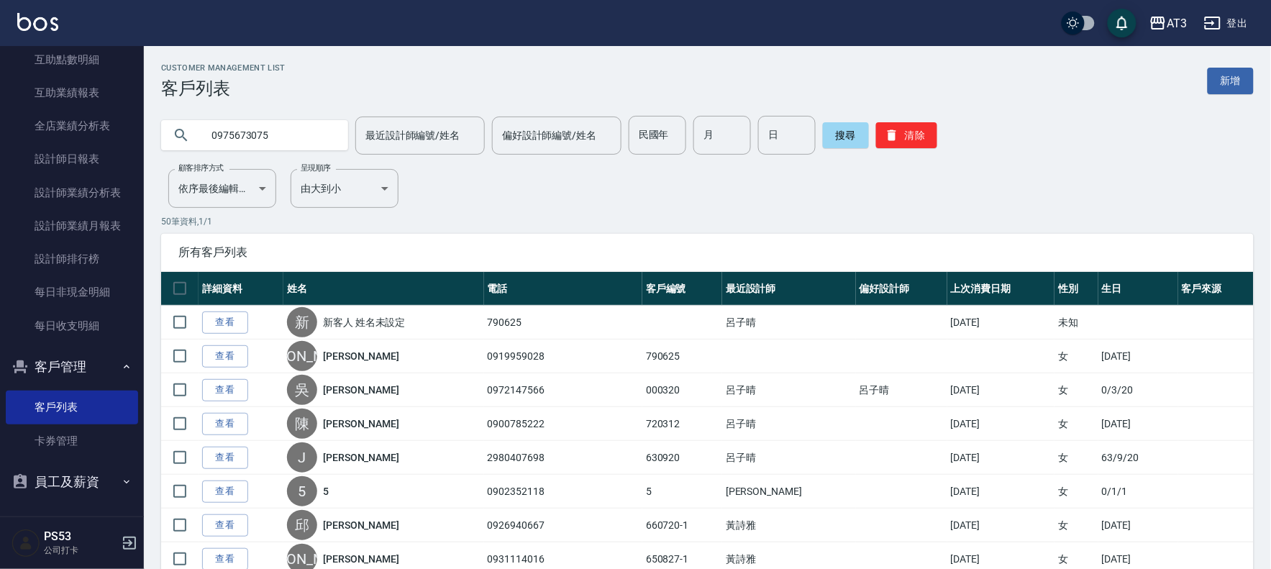  I want to click on th: 客戶編號, so click(682, 288).